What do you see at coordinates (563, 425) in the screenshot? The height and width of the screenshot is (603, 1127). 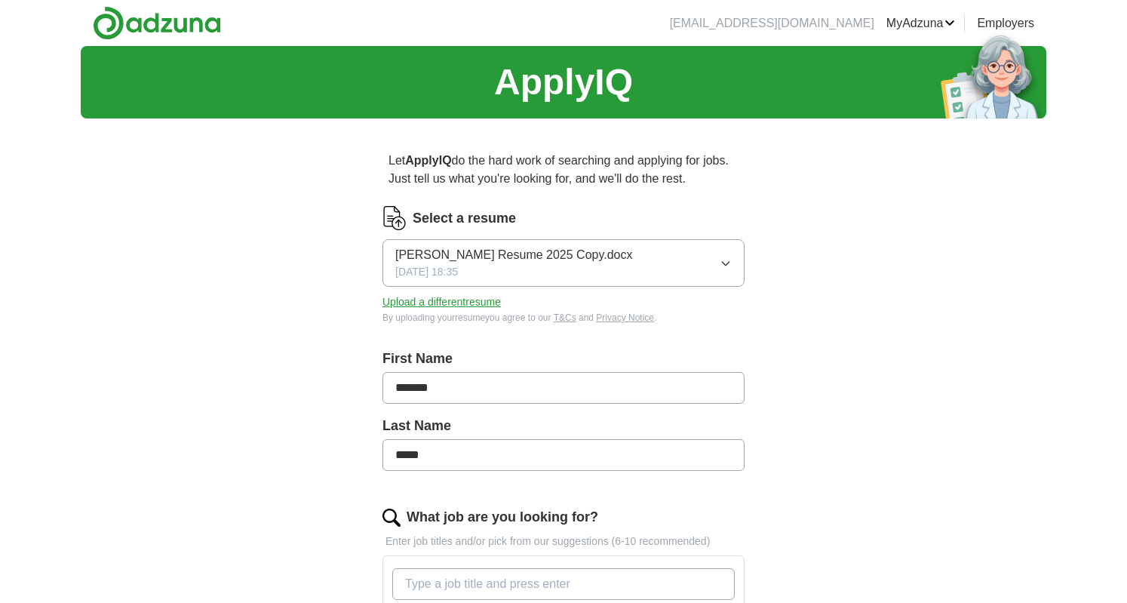 I see `label: Last Name` at bounding box center [563, 425].